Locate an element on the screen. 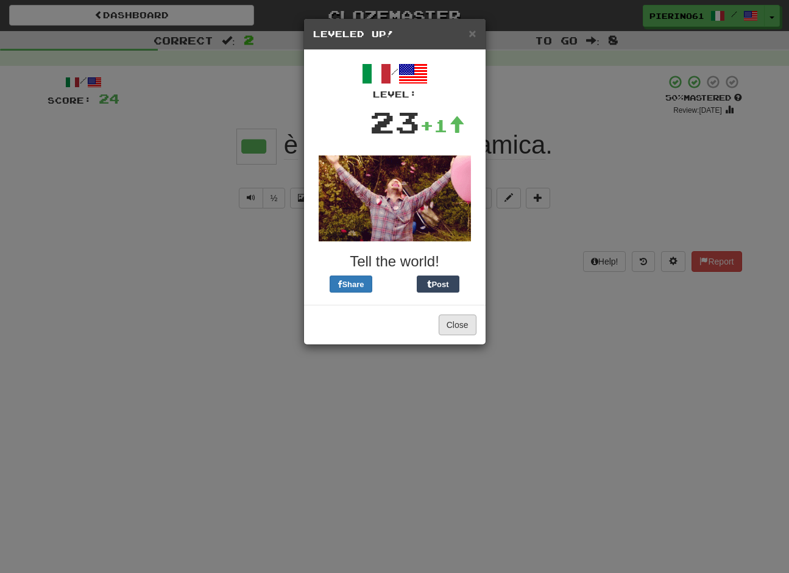 The width and height of the screenshot is (789, 573). div: +1 is located at coordinates (442, 125).